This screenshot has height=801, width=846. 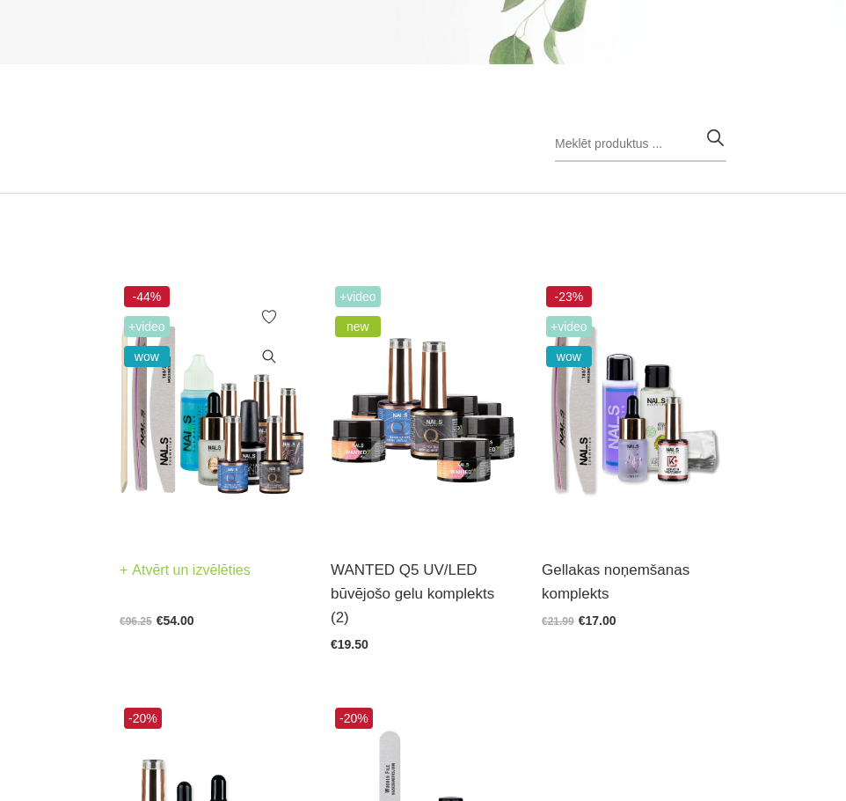 What do you see at coordinates (135, 621) in the screenshot?
I see `span: €96.25` at bounding box center [135, 621].